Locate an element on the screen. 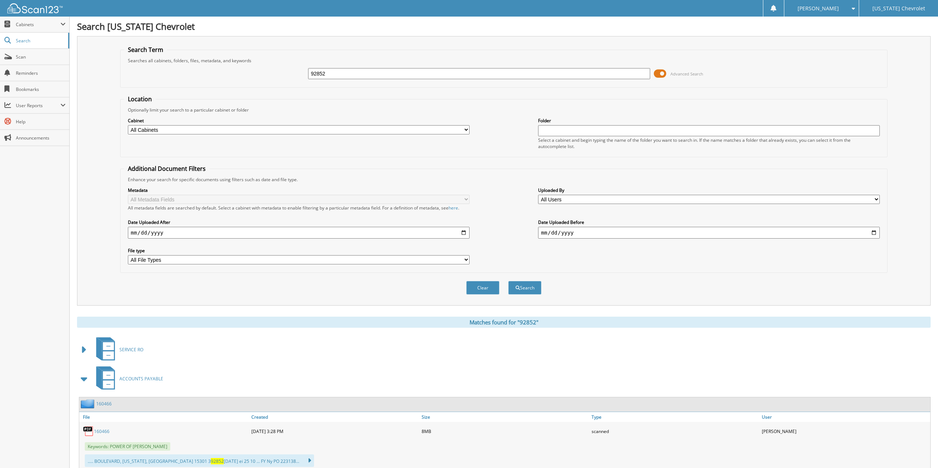  a: here is located at coordinates (453, 208).